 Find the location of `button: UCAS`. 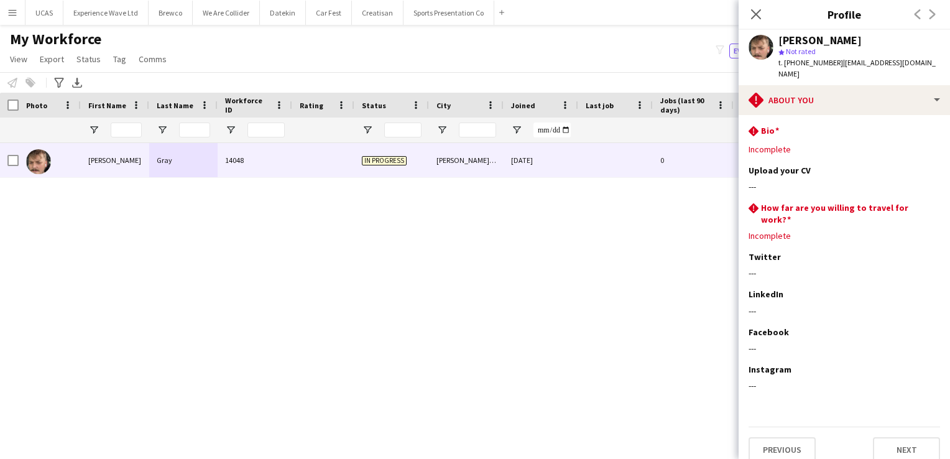

button: UCAS is located at coordinates (44, 12).